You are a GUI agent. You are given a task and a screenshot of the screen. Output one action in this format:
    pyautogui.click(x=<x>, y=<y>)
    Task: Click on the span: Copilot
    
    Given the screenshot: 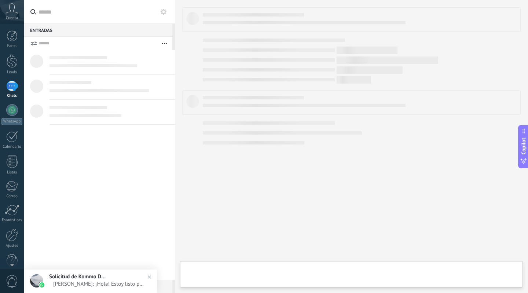 What is the action you would take?
    pyautogui.click(x=524, y=146)
    